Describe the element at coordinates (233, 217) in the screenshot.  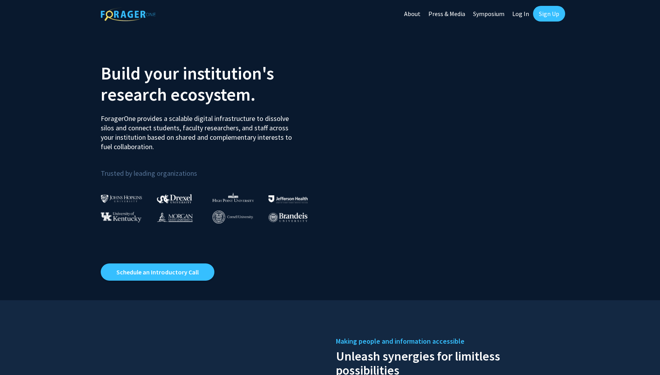
I see `img: Cornell University` at that location.